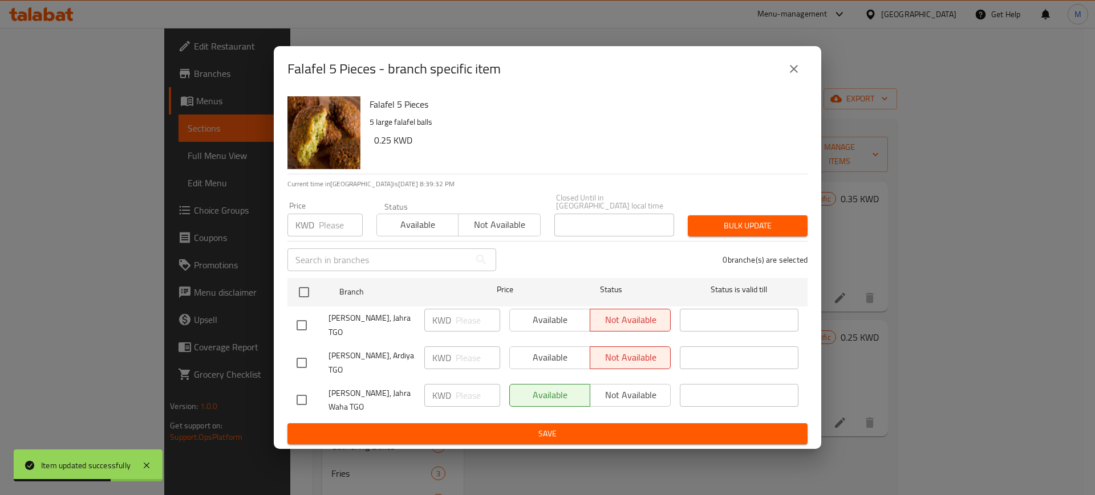  What do you see at coordinates (394, 69) in the screenshot?
I see `h2: Falafel 5 Pieces - branch specific item` at bounding box center [394, 69].